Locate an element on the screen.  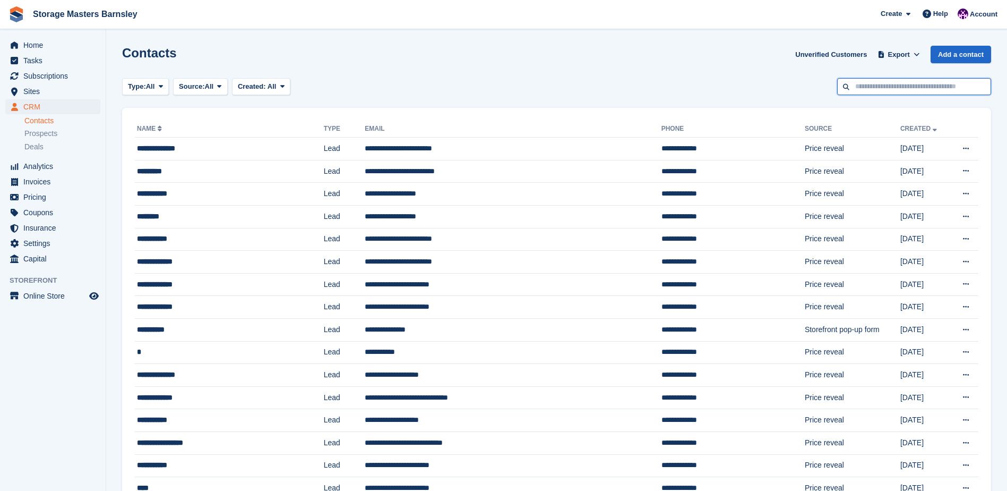
button: Export is located at coordinates (899, 54).